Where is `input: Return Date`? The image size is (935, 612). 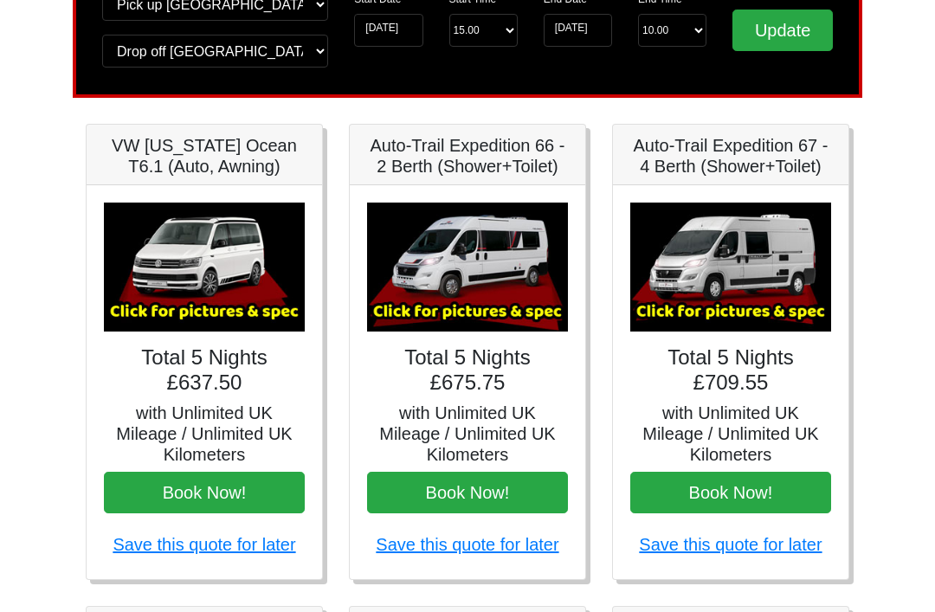
input: Return Date is located at coordinates (578, 31).